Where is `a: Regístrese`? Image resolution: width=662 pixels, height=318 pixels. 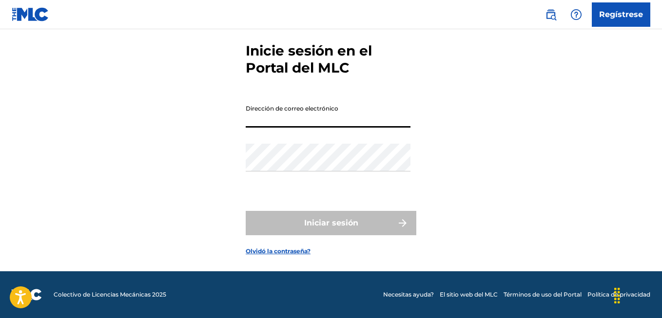 a: Regístrese is located at coordinates (621, 15).